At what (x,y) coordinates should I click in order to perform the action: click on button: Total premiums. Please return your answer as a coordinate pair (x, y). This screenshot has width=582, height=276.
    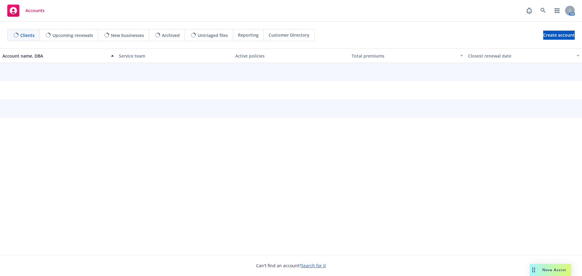
    Looking at the image, I should click on (408, 56).